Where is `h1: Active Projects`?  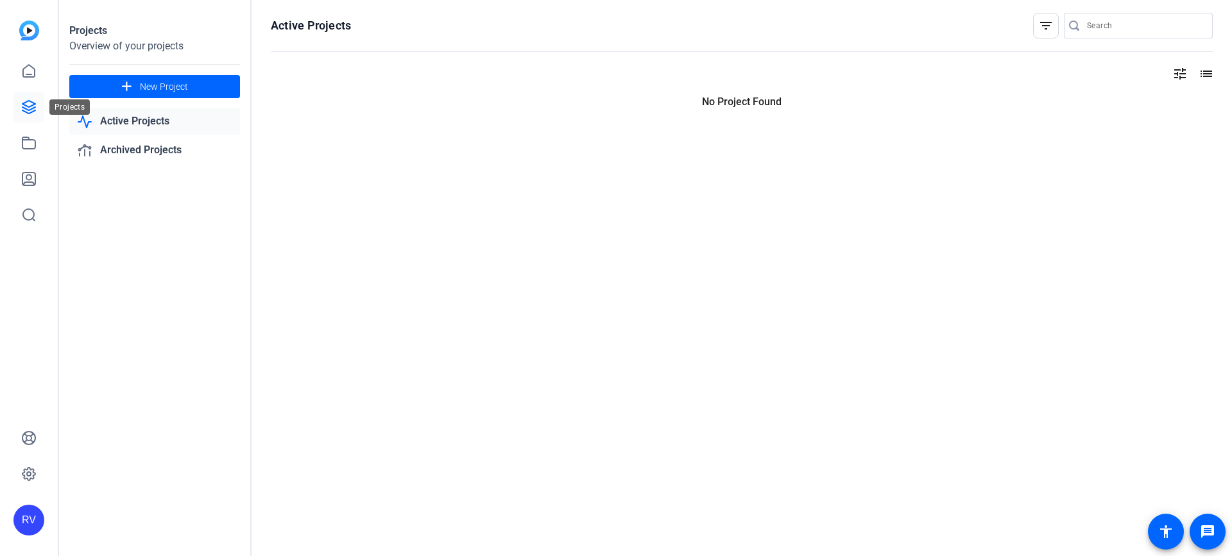
h1: Active Projects is located at coordinates (311, 26).